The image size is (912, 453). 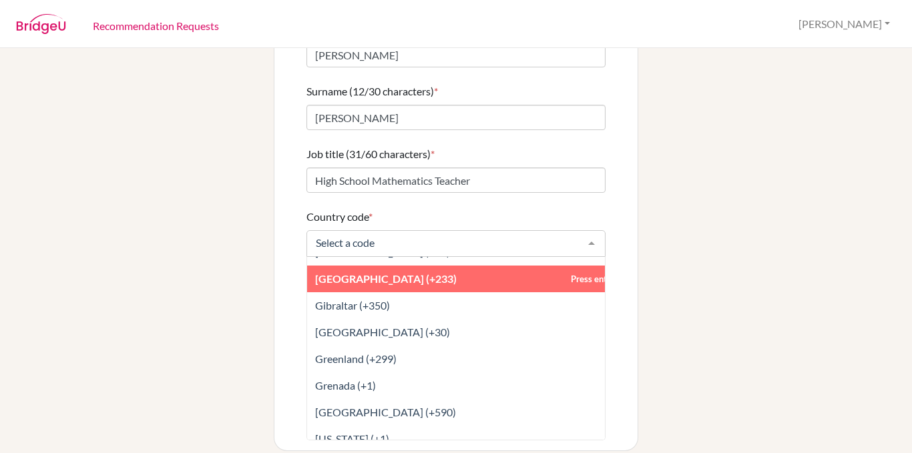 What do you see at coordinates (456, 55) in the screenshot?
I see `input: Enter your first name` at bounding box center [456, 55].